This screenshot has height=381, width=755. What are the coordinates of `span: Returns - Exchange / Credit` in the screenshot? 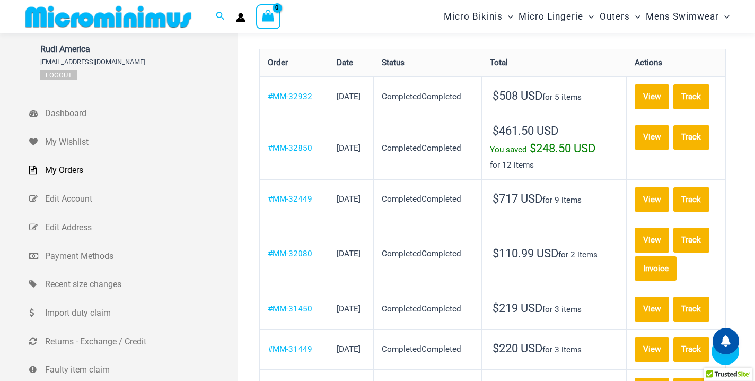 It's located at (140, 341).